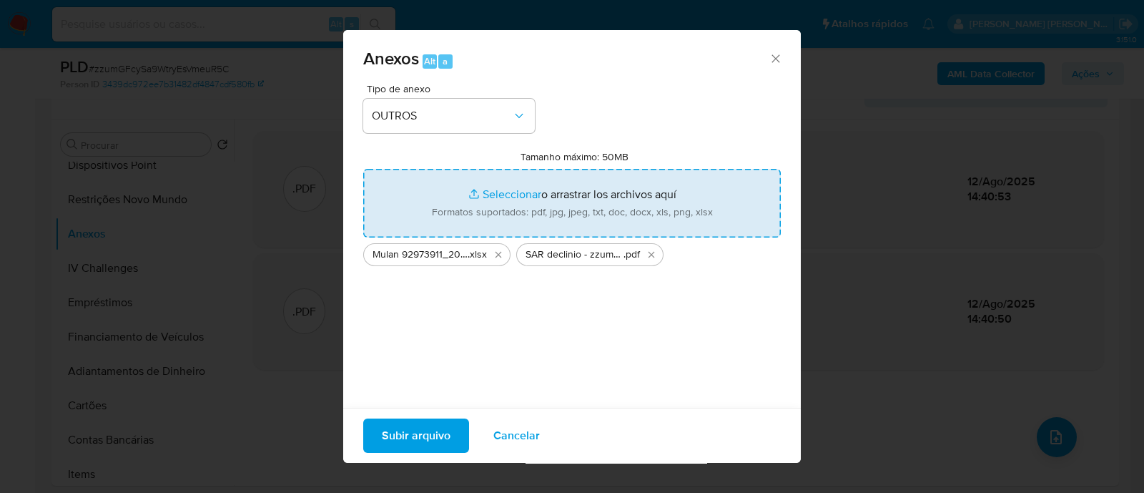 The image size is (1144, 493). Describe the element at coordinates (453, 89) in the screenshot. I see `span: Tipo de anexo` at that location.